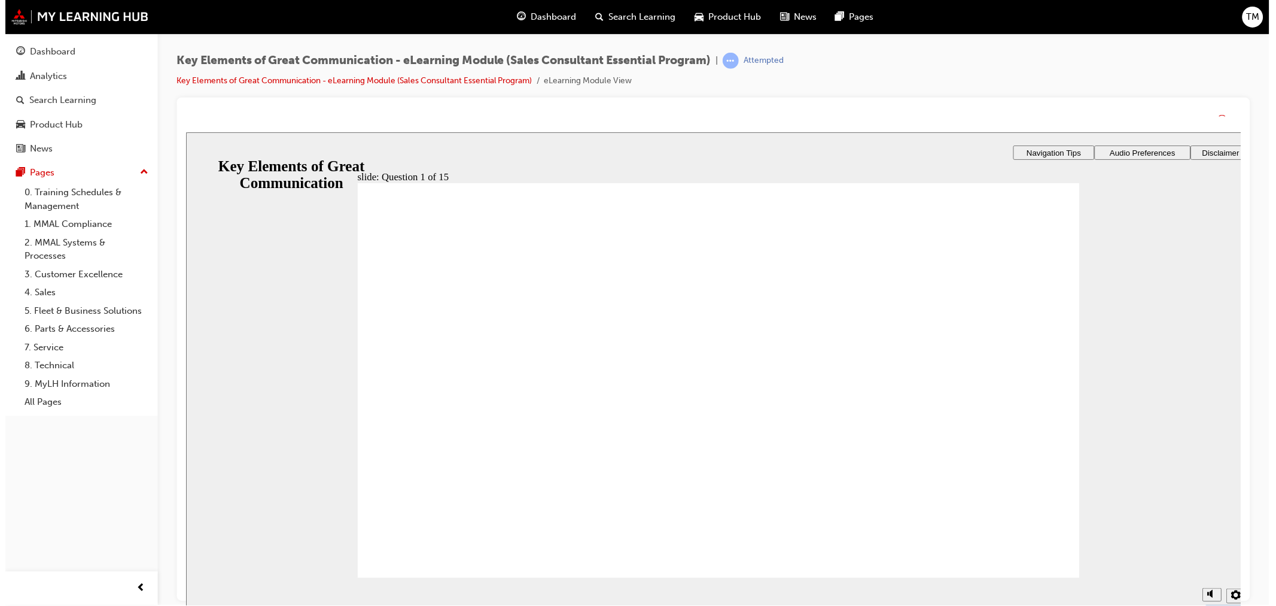 The width and height of the screenshot is (1276, 606). I want to click on button: Pages, so click(76, 173).